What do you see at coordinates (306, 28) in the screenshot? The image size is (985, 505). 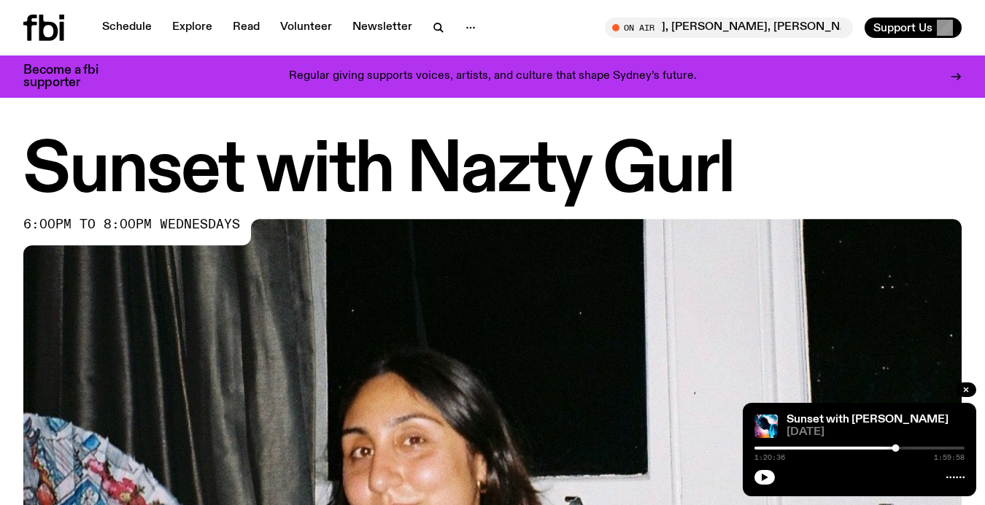 I see `a: Volunteer` at bounding box center [306, 28].